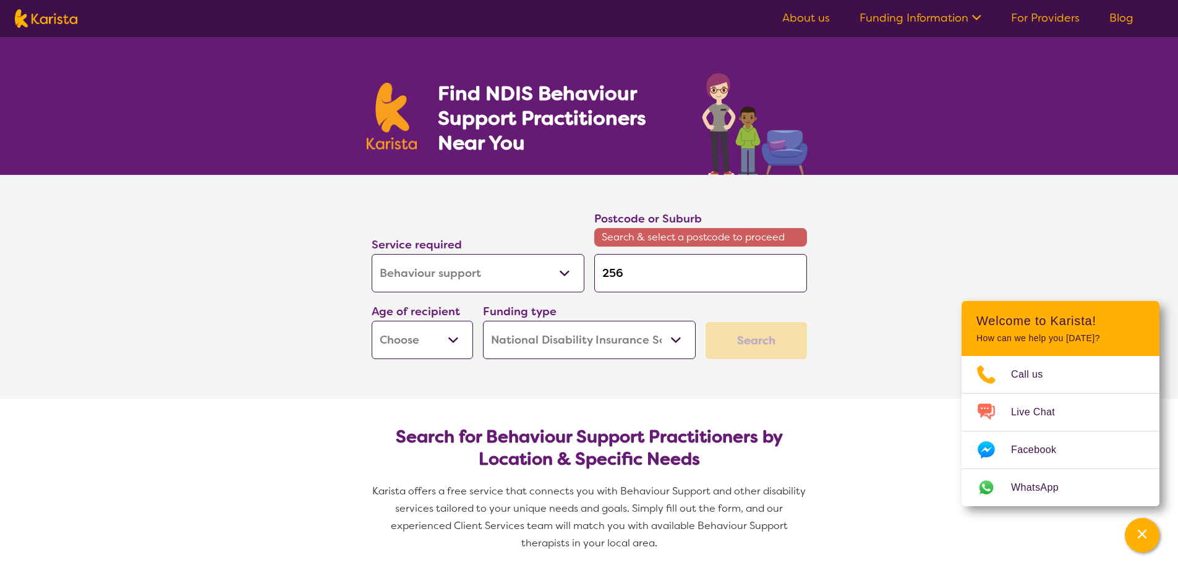 The image size is (1178, 568). Describe the element at coordinates (1060, 488) in the screenshot. I see `a: Web link opens in a new tab.` at that location.